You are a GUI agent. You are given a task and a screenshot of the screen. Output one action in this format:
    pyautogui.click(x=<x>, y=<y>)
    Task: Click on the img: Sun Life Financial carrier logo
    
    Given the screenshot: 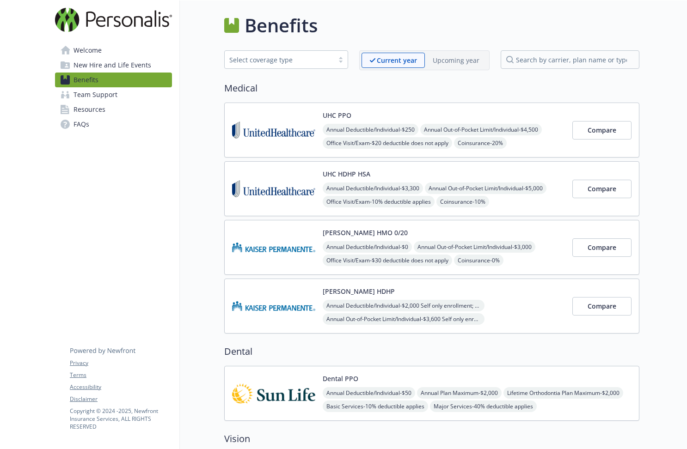 What is the action you would take?
    pyautogui.click(x=274, y=393)
    